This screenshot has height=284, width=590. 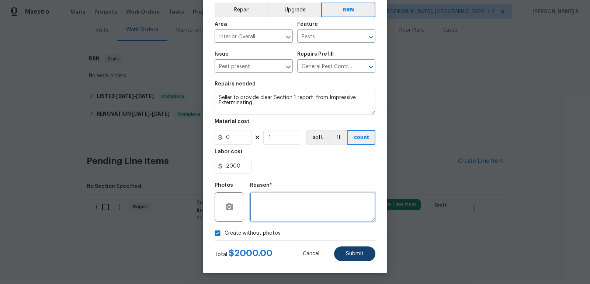 I want to click on h5: Labor cost, so click(x=228, y=152).